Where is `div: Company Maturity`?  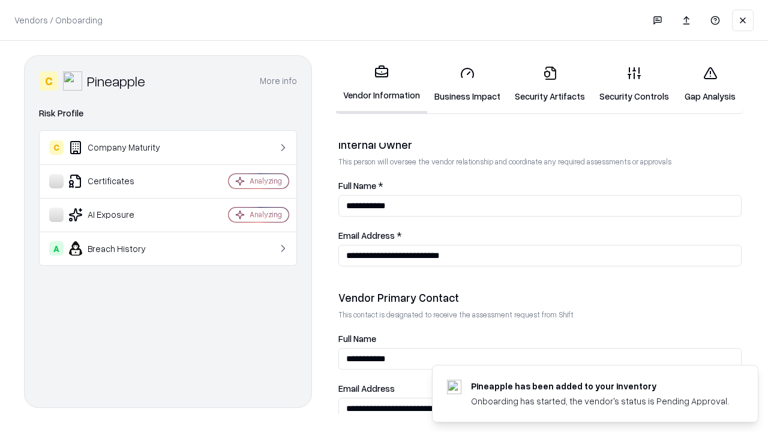 div: Company Maturity is located at coordinates (121, 148).